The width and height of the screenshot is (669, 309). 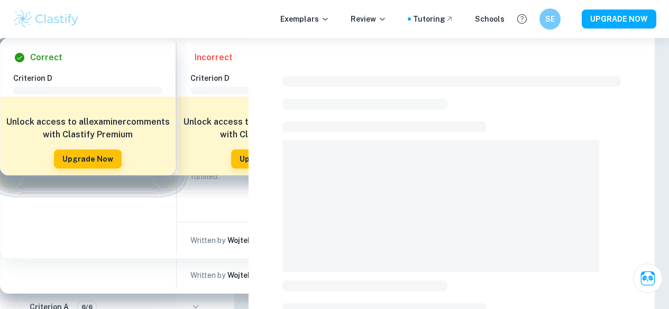 What do you see at coordinates (433, 19) in the screenshot?
I see `div: Tutoring` at bounding box center [433, 19].